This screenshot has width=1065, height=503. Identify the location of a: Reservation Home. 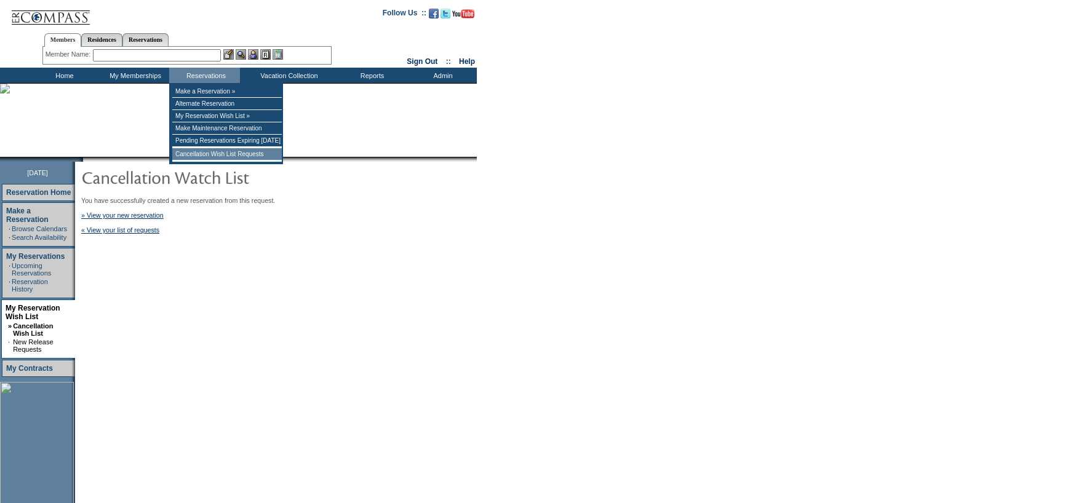
(38, 193).